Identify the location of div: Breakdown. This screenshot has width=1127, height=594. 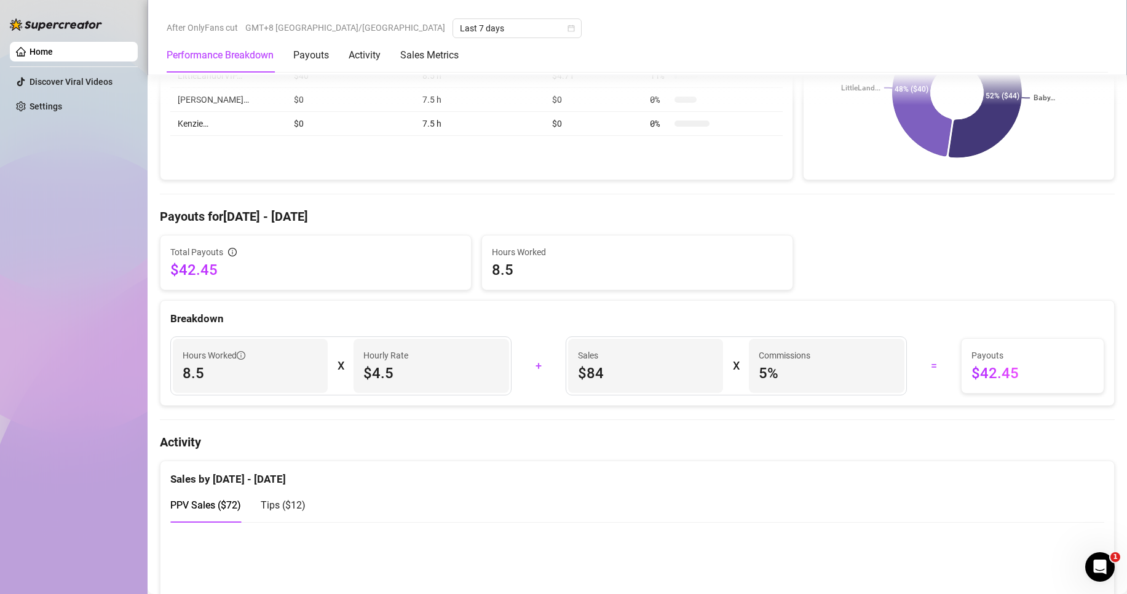
(637, 319).